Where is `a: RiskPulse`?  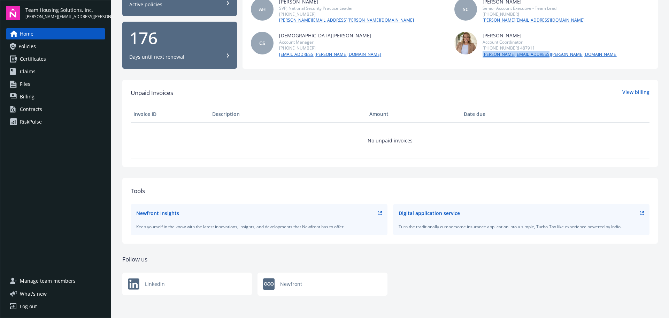 a: RiskPulse is located at coordinates (55, 122).